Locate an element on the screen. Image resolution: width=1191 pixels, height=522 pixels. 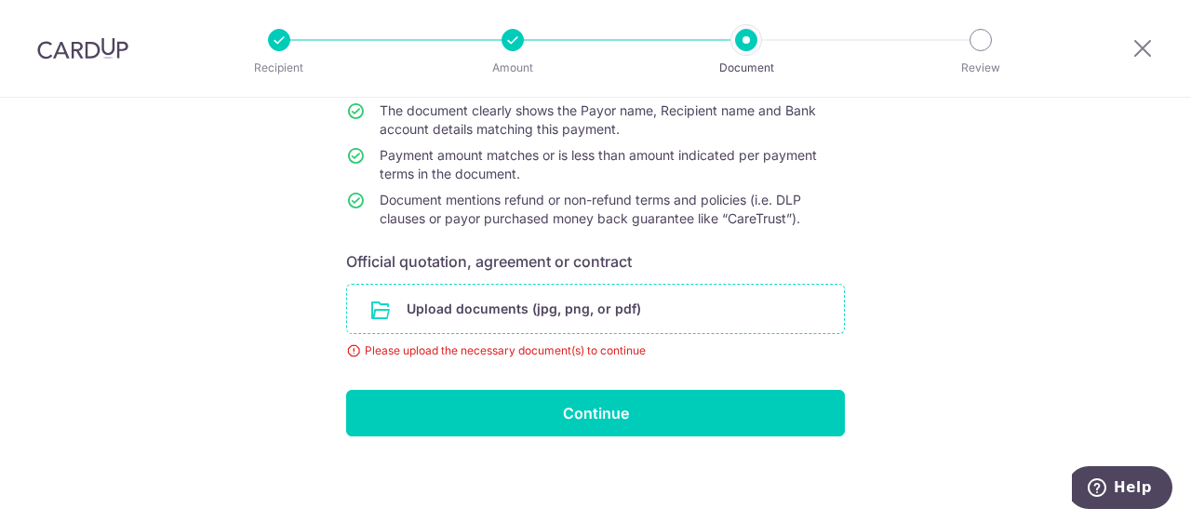
p: Amount is located at coordinates (513, 68).